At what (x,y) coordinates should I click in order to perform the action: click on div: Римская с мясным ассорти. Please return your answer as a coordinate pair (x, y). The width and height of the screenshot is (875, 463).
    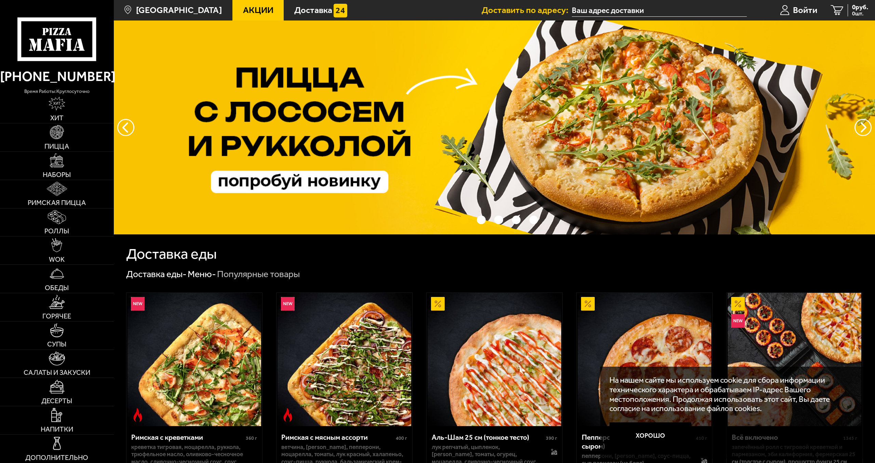
    Looking at the image, I should click on (338, 437).